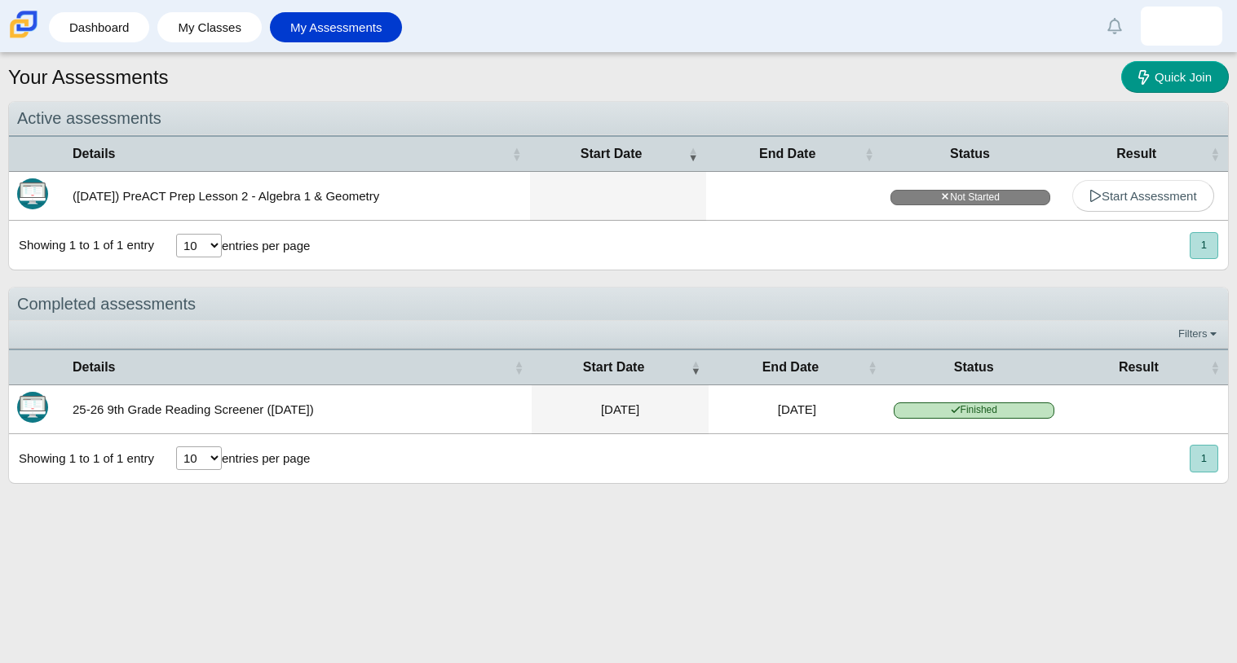  I want to click on a: Carmen School of Science & Technology, so click(24, 37).